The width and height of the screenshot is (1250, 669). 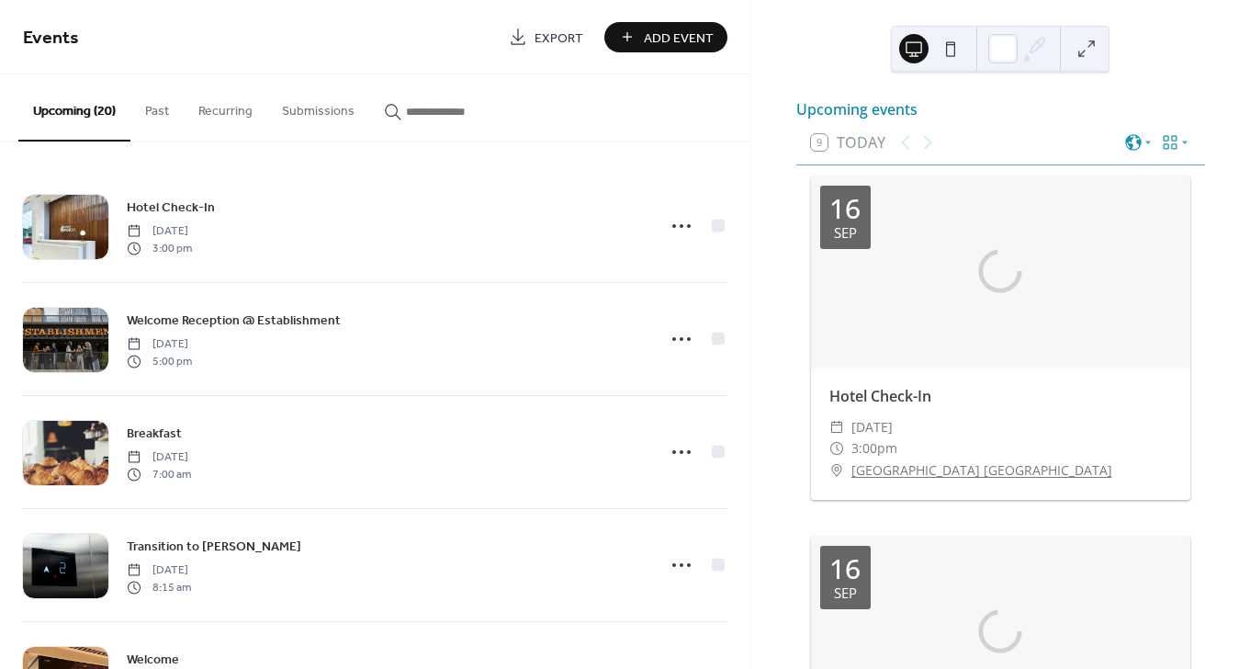 What do you see at coordinates (558, 38) in the screenshot?
I see `span: Export` at bounding box center [558, 38].